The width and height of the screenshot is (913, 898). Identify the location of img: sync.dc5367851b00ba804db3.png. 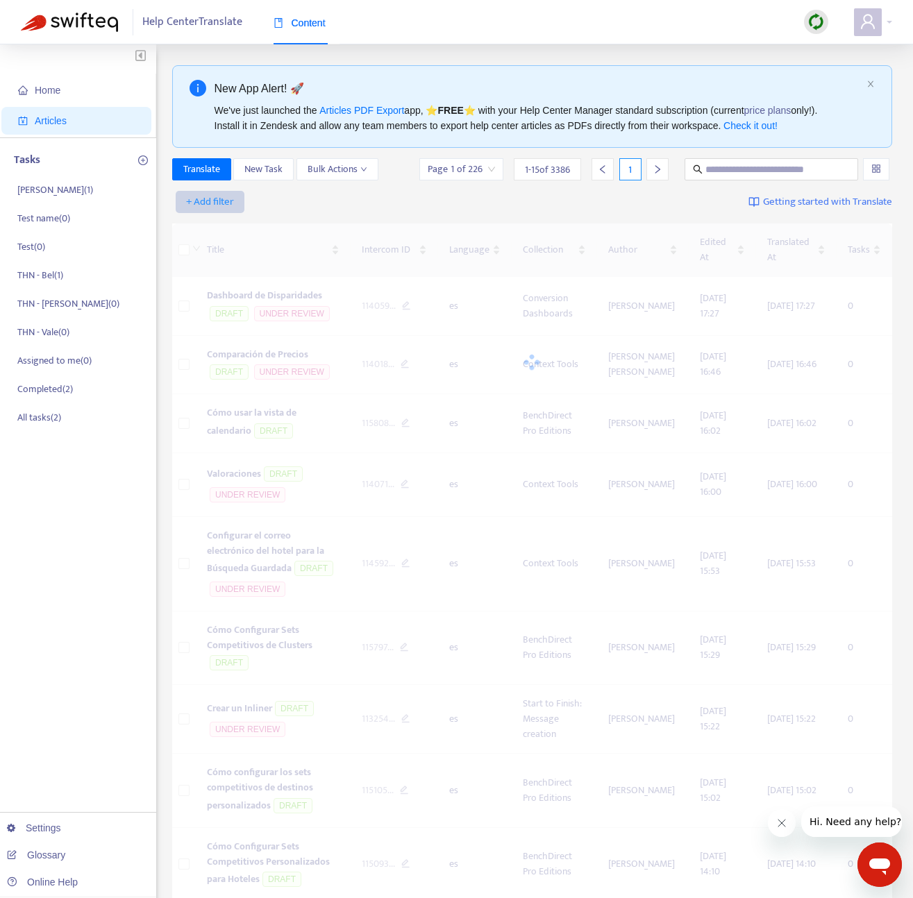
(816, 22).